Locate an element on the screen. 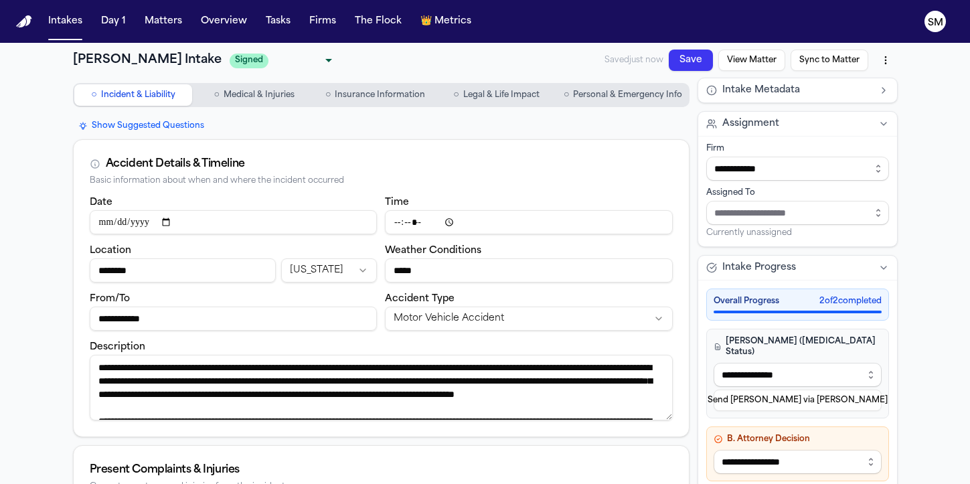  span: Overall Progress is located at coordinates (746, 301).